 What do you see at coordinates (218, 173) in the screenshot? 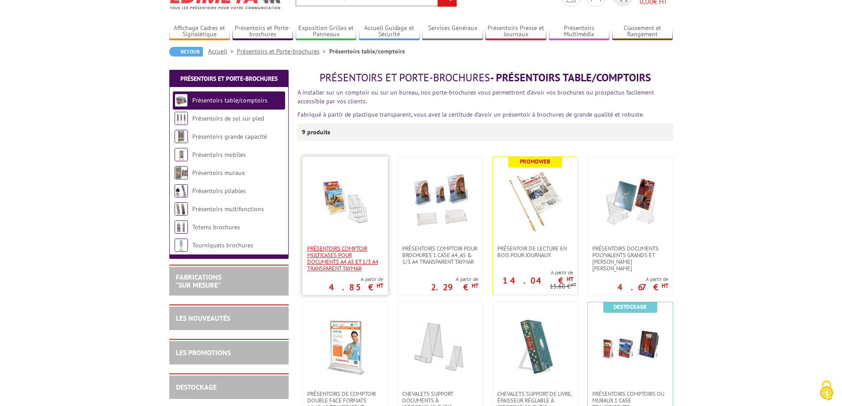
I see `a: Présentoirs muraux` at bounding box center [218, 173].